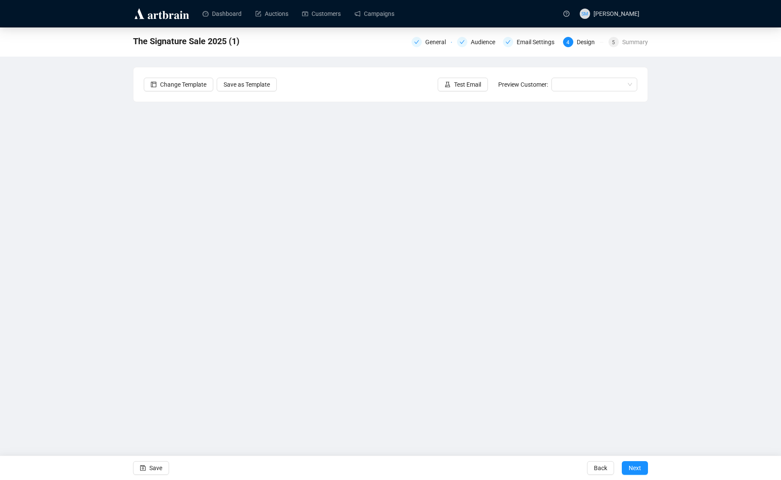 This screenshot has width=781, height=480. Describe the element at coordinates (154, 85) in the screenshot. I see `span: layout` at that location.